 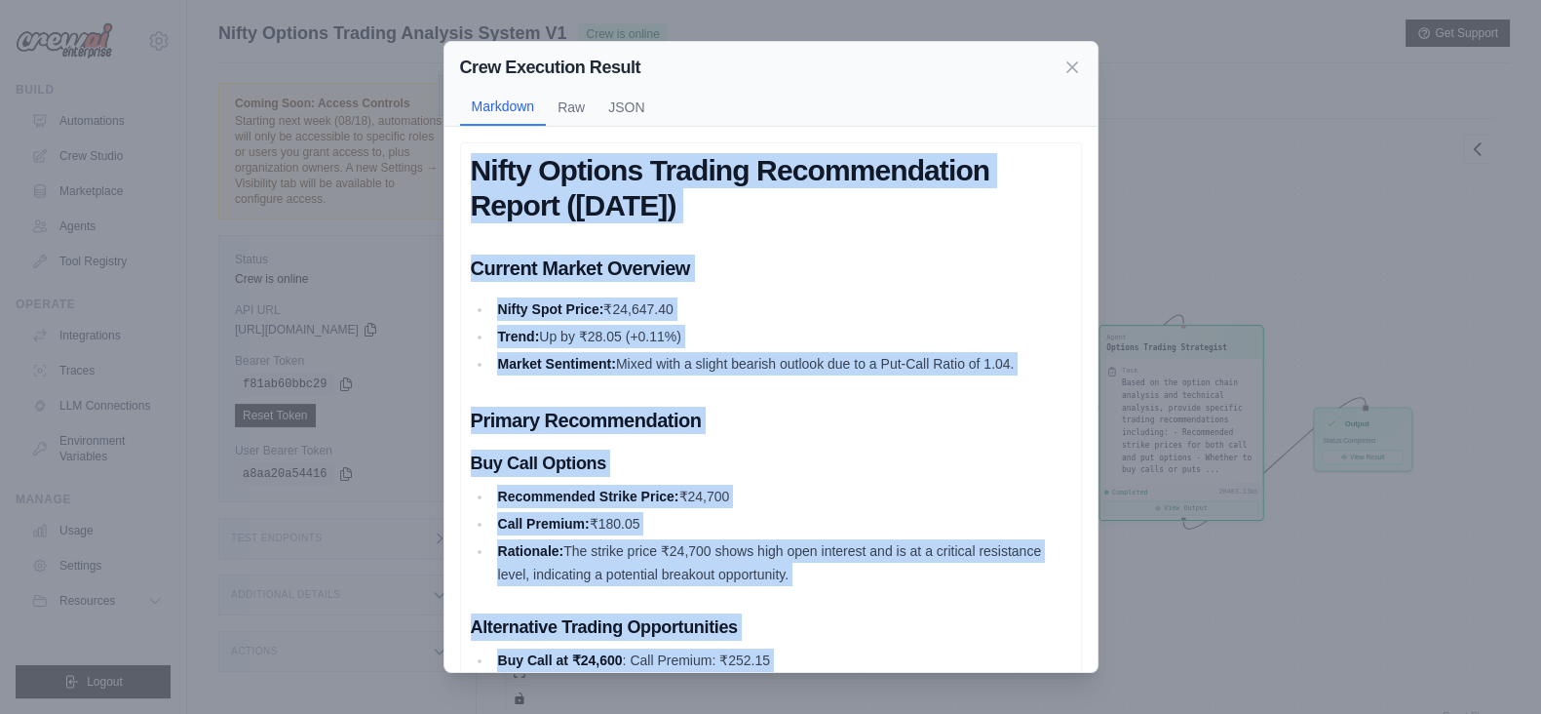 I want to click on div: Chat Widget, so click(x=1493, y=667).